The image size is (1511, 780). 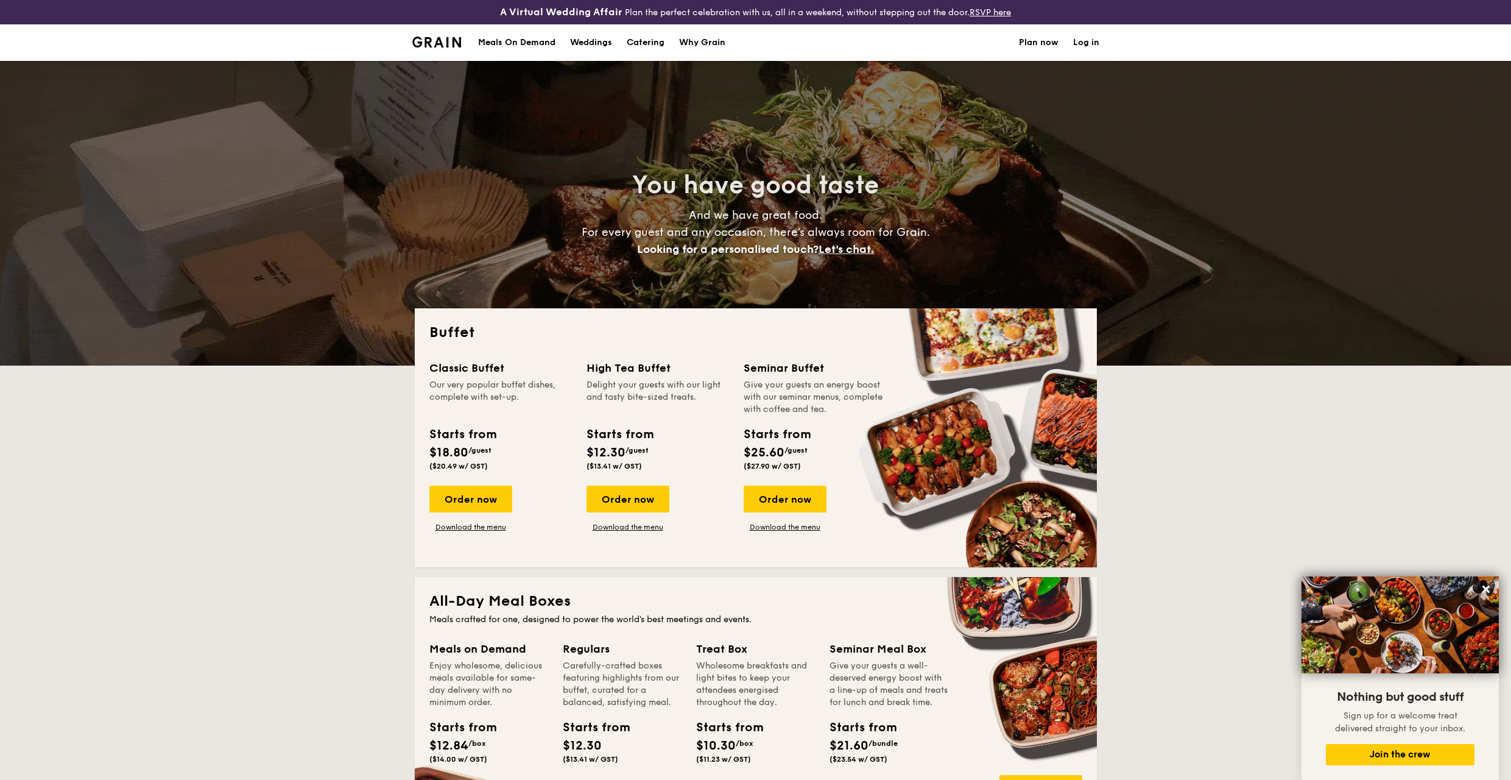 I want to click on span: Sign up for a welcome treat delivered straight to your inbox., so click(x=1400, y=722).